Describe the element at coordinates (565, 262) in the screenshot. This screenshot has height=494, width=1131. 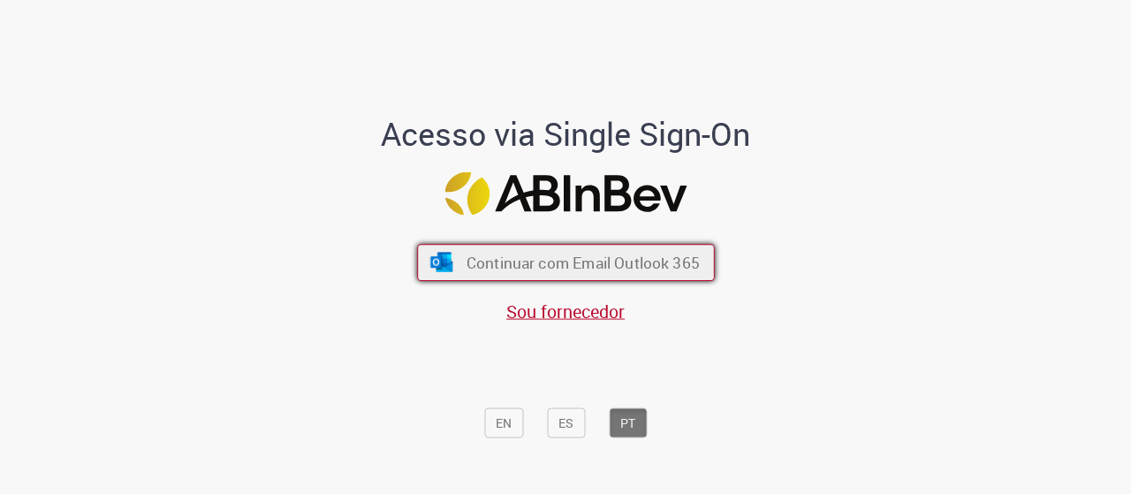
I see `button: ícone Azure/Microsoft 360 Continuar com Email Outlook 365` at that location.